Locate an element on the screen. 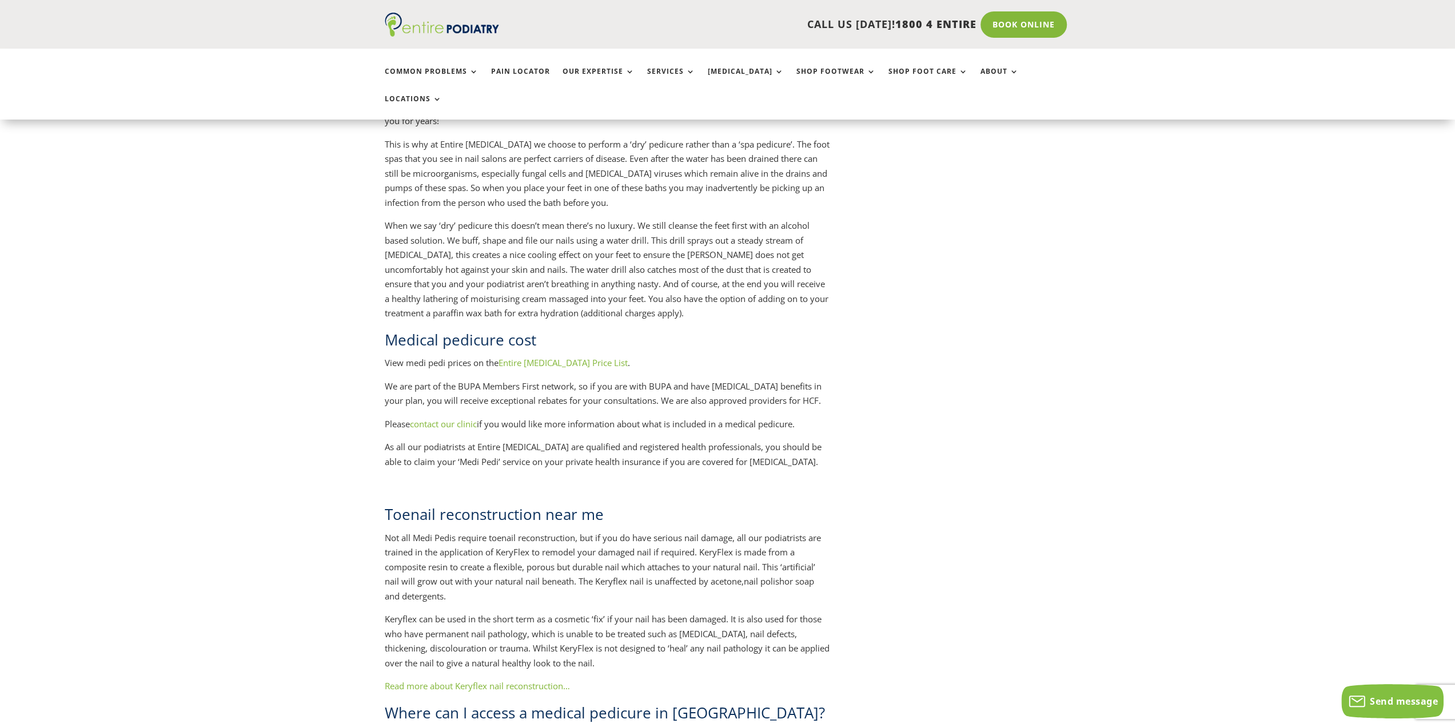 This screenshot has height=727, width=1455. button: Send message is located at coordinates (1392, 701).